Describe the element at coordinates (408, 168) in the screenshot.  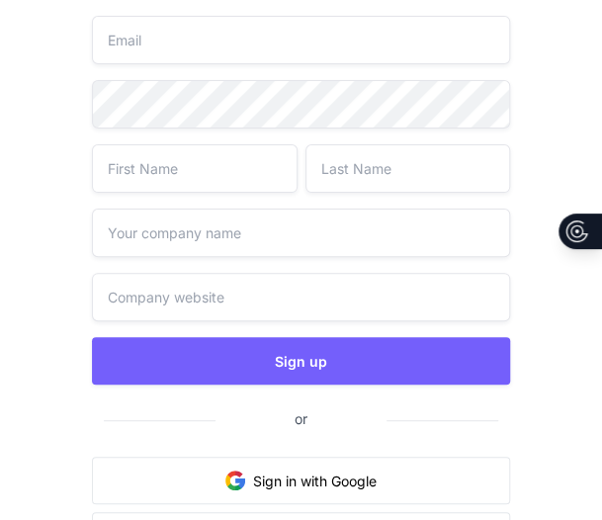
I see `input: Last Name` at that location.